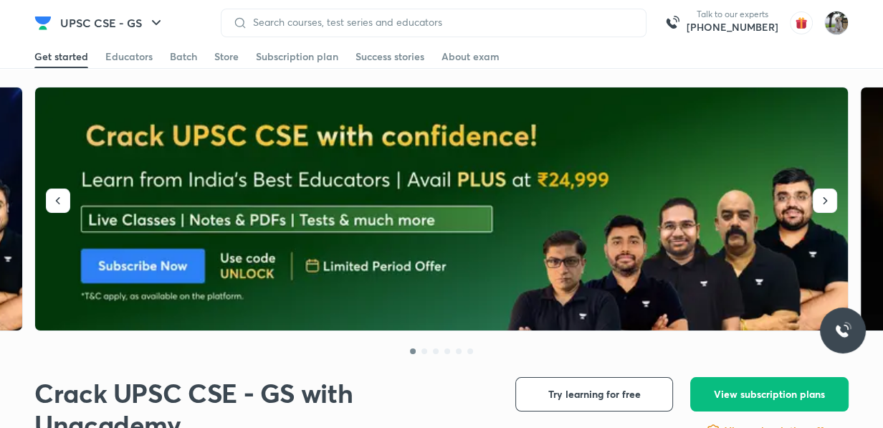 The height and width of the screenshot is (428, 883). What do you see at coordinates (470, 57) in the screenshot?
I see `a: About exam` at bounding box center [470, 57].